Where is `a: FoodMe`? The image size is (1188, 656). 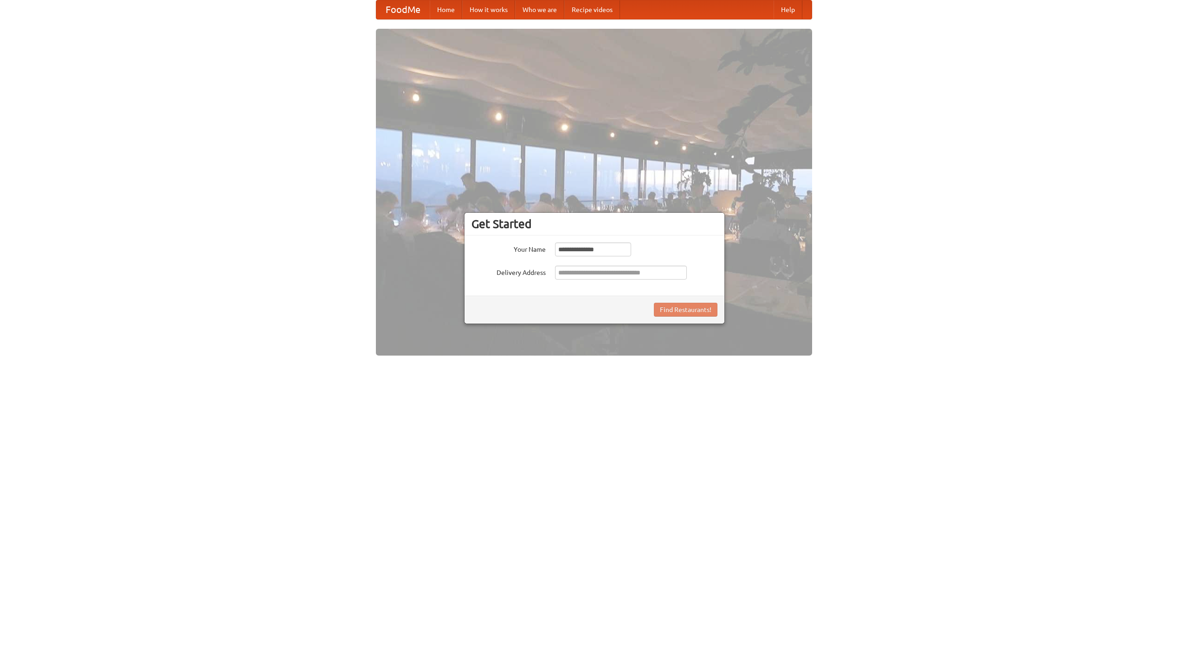
a: FoodMe is located at coordinates (403, 10).